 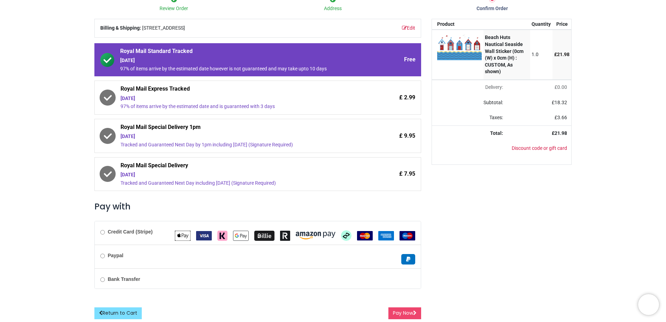 What do you see at coordinates (407, 235) in the screenshot?
I see `span: Maestro` at bounding box center [407, 235].